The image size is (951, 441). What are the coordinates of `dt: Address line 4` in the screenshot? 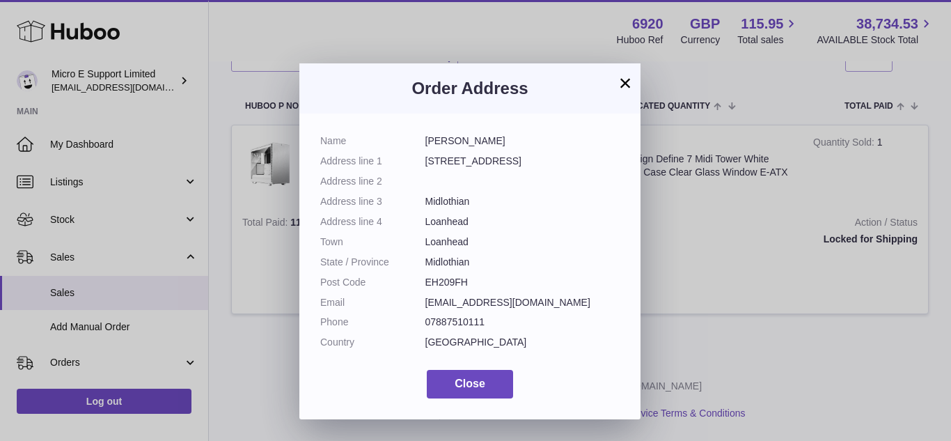 It's located at (373, 221).